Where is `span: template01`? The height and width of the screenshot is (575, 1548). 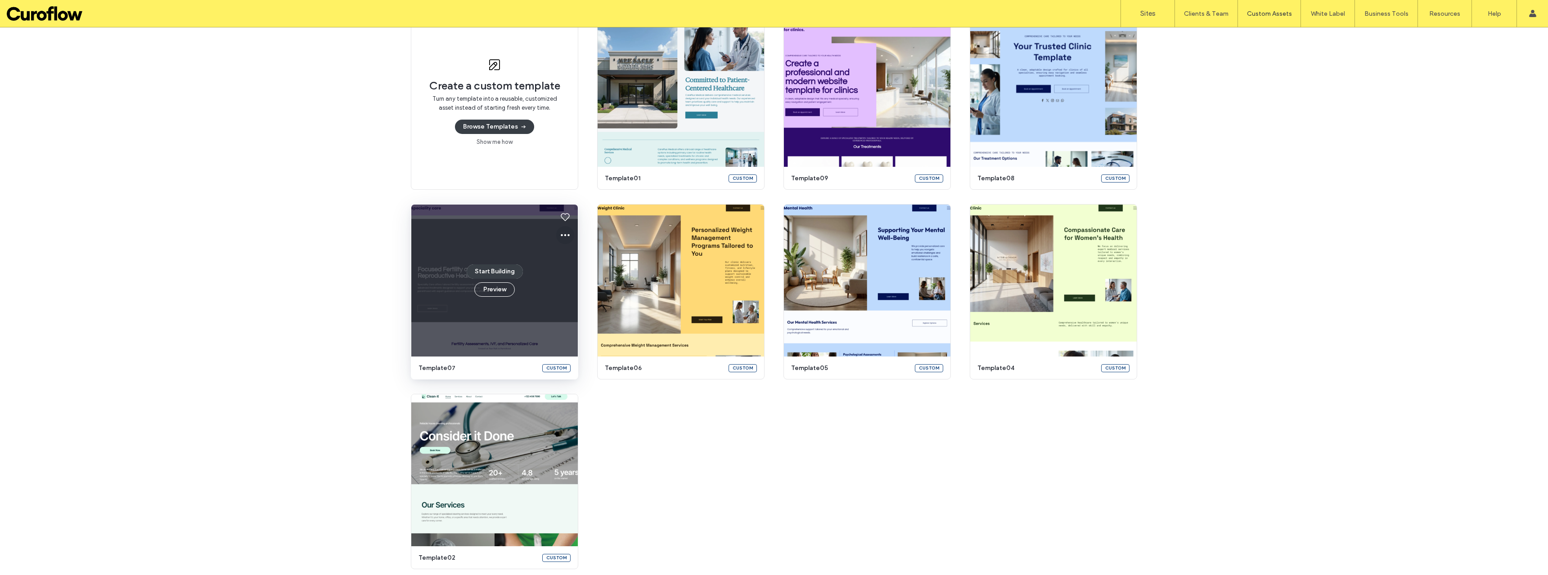
span: template01 is located at coordinates (664, 179).